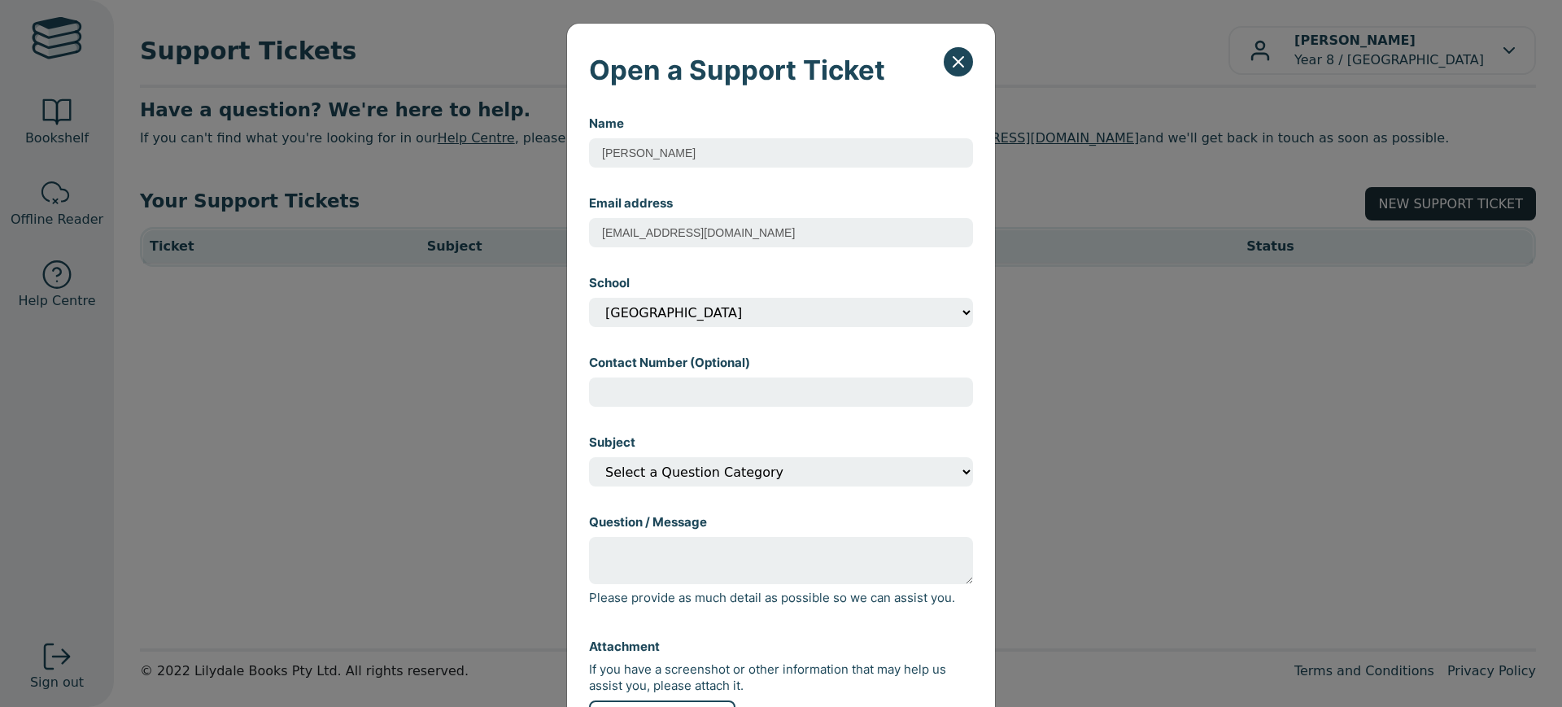 The image size is (1562, 707). Describe the element at coordinates (606, 124) in the screenshot. I see `label: Name` at that location.